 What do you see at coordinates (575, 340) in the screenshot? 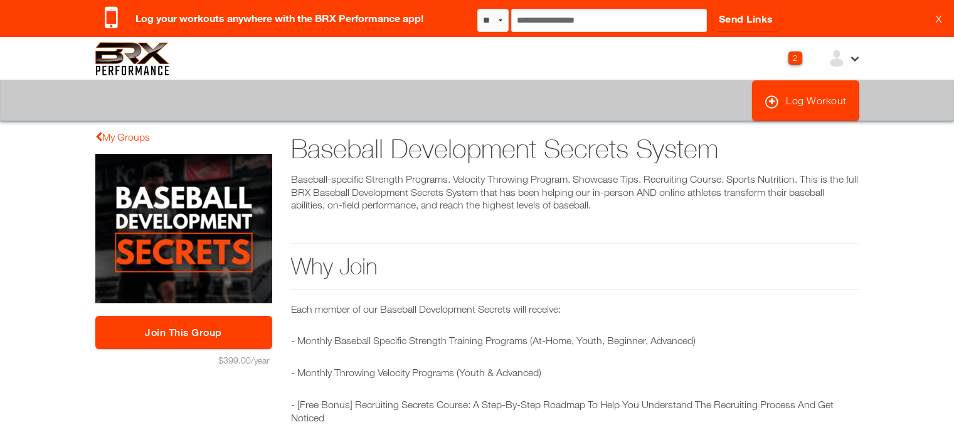
I see `p: - Monthly Baseball Specific Strength Training Programs (At-Home, Youth, Beginner, Advanced)` at bounding box center [575, 340].